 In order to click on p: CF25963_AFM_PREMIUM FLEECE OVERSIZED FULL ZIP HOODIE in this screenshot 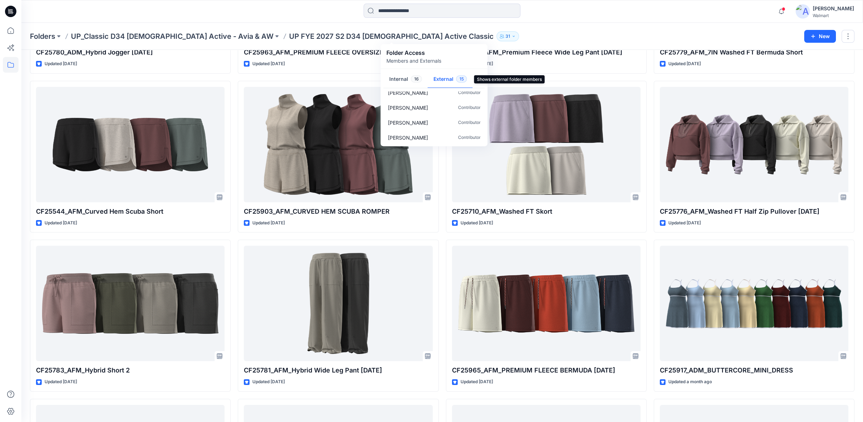, I will do `click(338, 52)`.